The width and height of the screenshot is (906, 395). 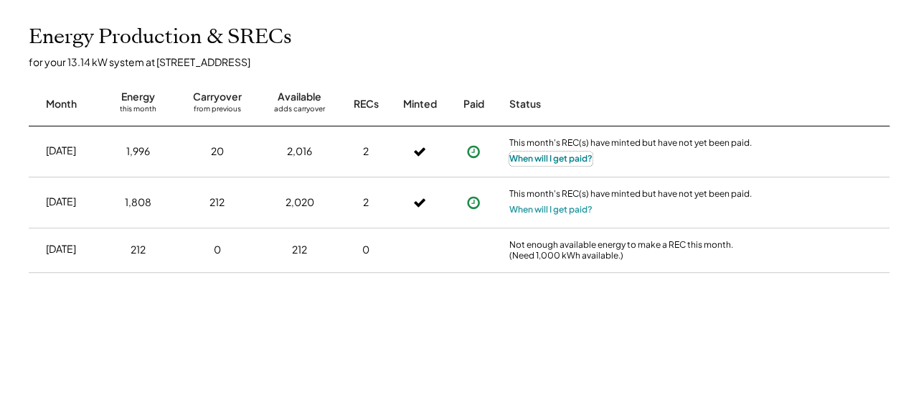 What do you see at coordinates (61, 104) in the screenshot?
I see `div: Month` at bounding box center [61, 104].